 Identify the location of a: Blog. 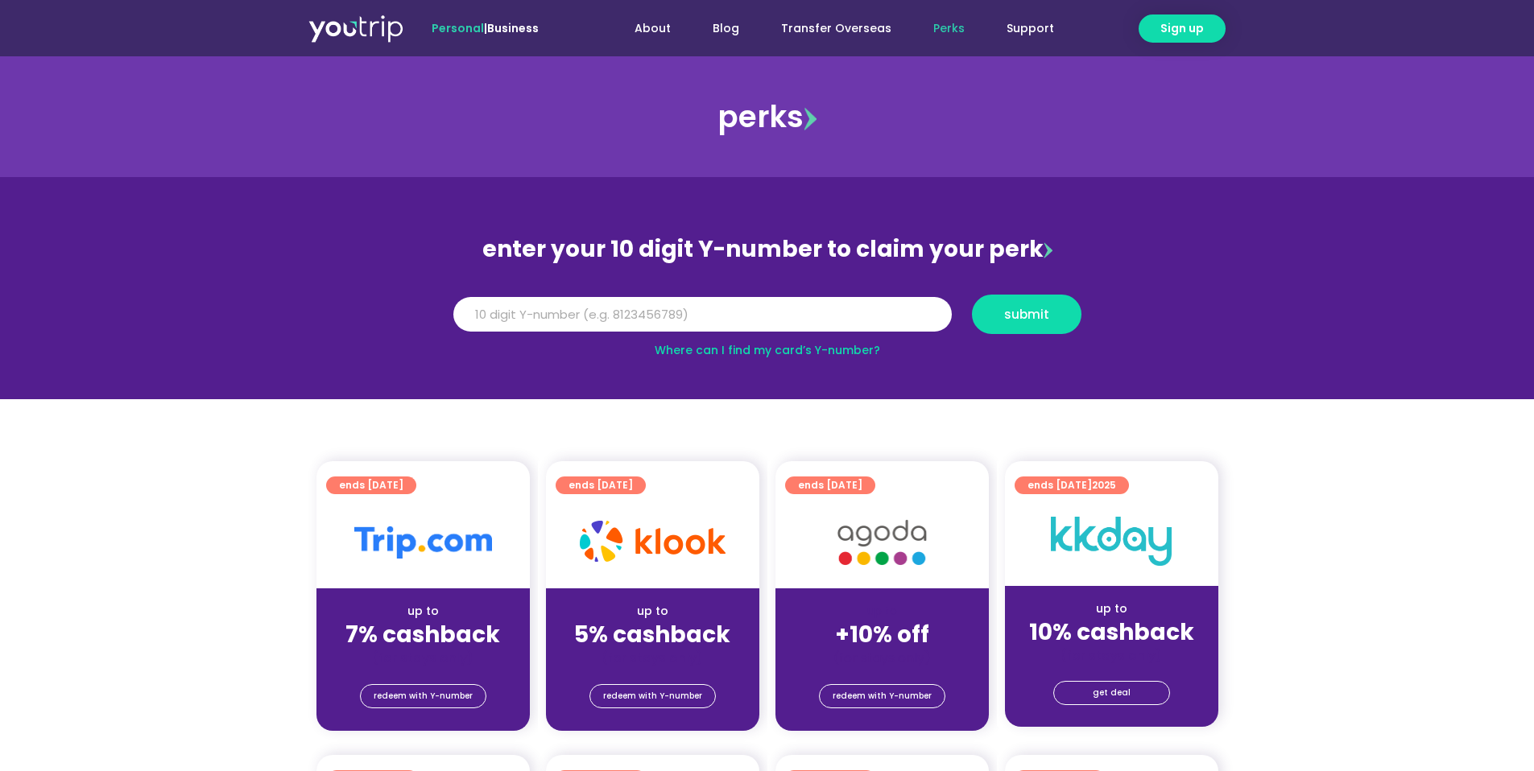
(726, 28).